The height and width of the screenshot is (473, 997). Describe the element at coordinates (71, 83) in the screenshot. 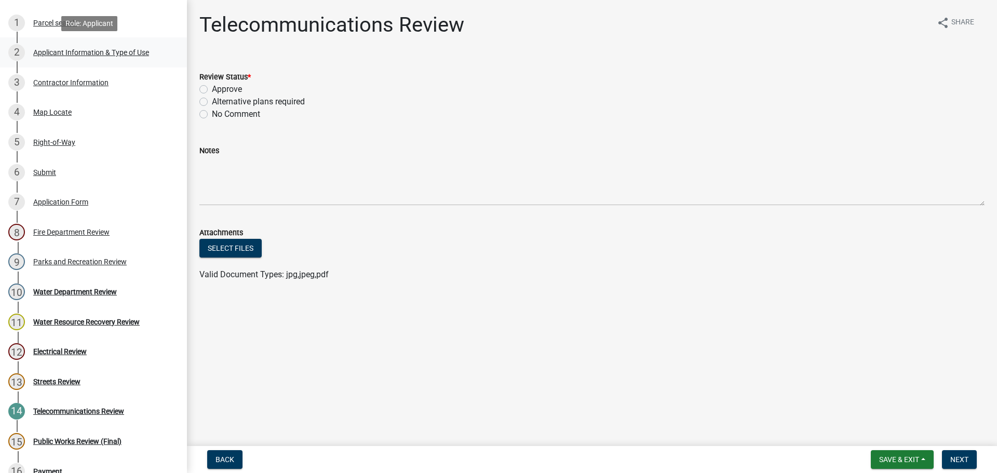

I see `div: Contractor Information` at that location.